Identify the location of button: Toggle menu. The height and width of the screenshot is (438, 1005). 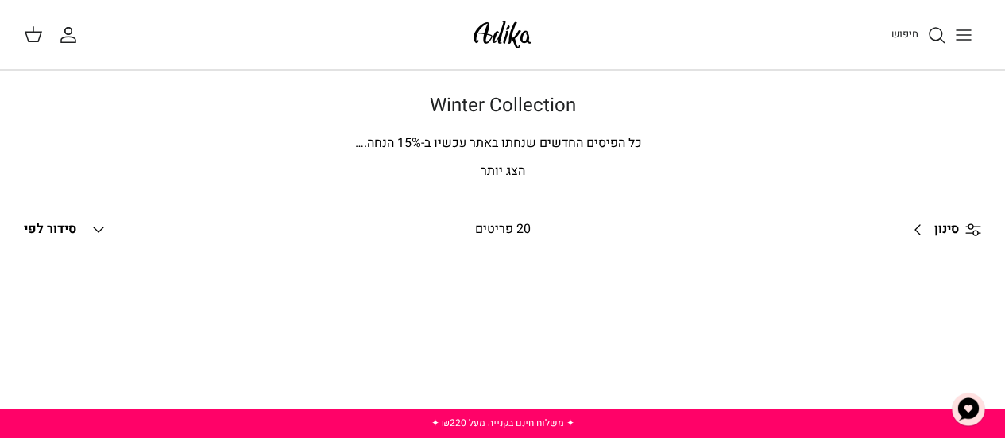
(964, 35).